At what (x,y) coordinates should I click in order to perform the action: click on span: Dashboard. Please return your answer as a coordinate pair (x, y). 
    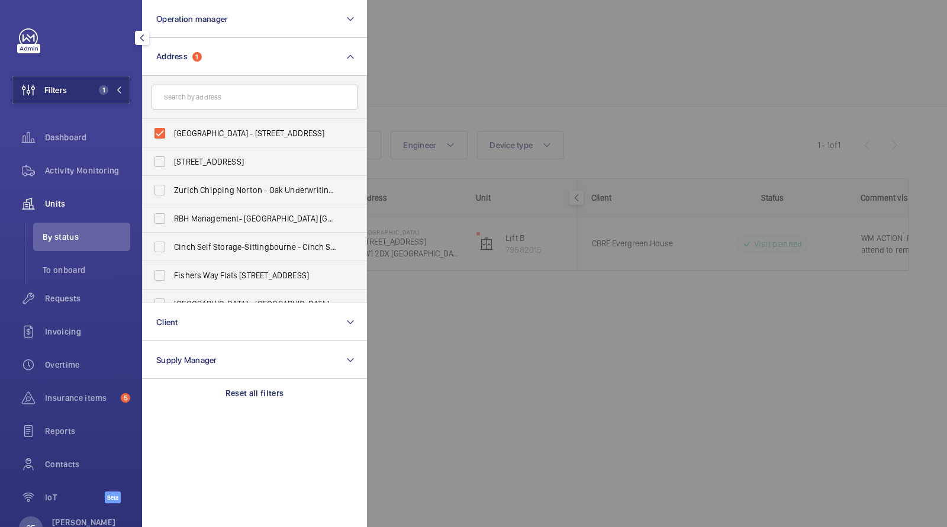
    Looking at the image, I should click on (88, 137).